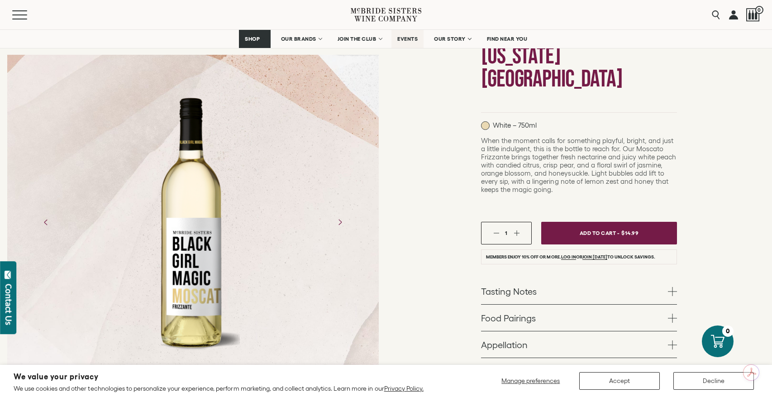  What do you see at coordinates (9, 304) in the screenshot?
I see `div: Contact Us` at bounding box center [9, 304].